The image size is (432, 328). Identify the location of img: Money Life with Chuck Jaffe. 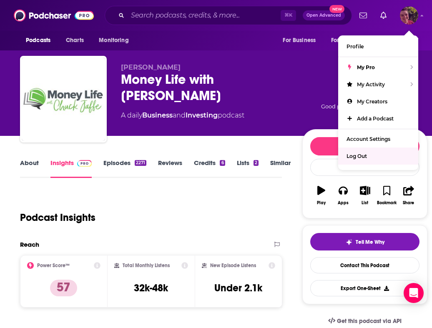
(63, 99).